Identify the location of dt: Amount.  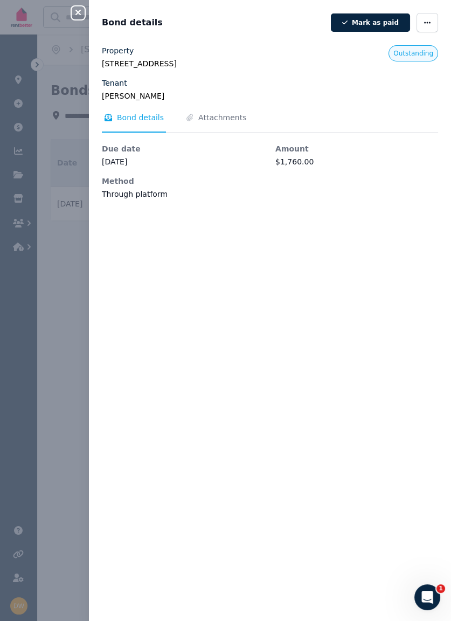
(357, 149).